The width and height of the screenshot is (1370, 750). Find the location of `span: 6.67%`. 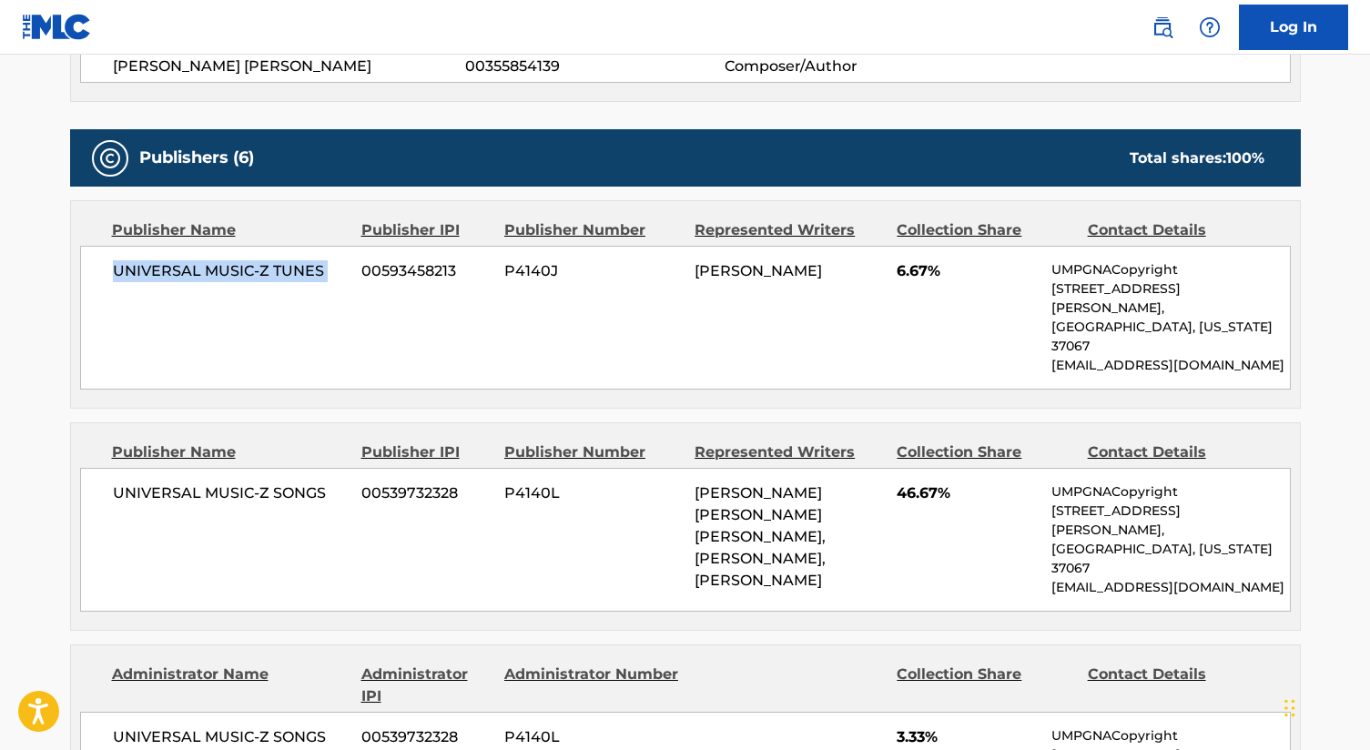

span: 6.67% is located at coordinates (967, 271).